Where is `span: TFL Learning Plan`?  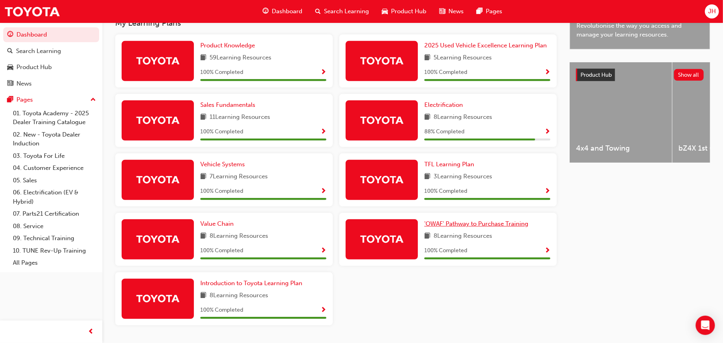 span: TFL Learning Plan is located at coordinates (449, 164).